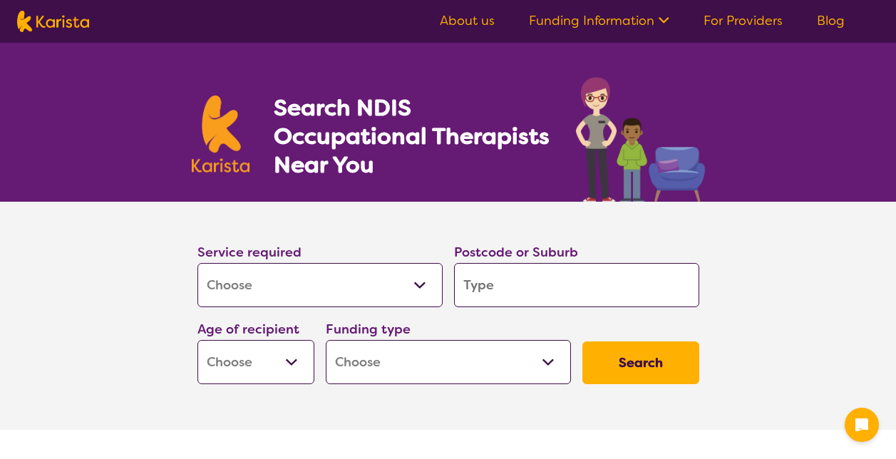 The width and height of the screenshot is (896, 459). Describe the element at coordinates (516, 252) in the screenshot. I see `label: Postcode or Suburb` at that location.